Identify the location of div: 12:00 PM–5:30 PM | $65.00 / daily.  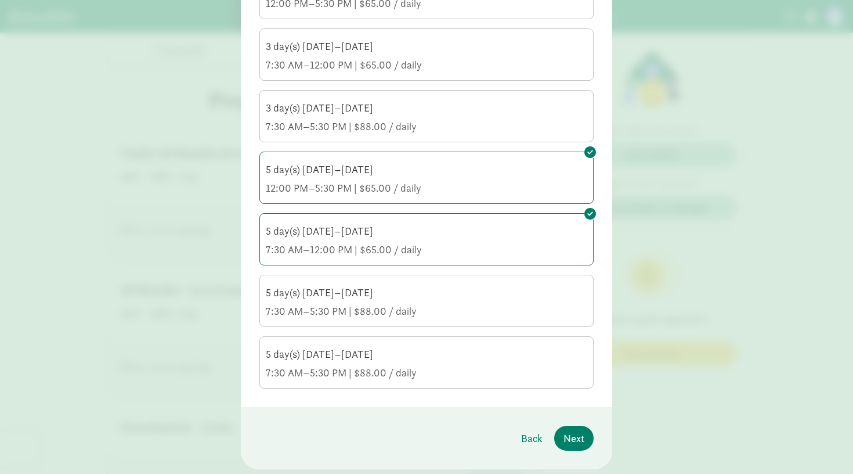
(427, 188).